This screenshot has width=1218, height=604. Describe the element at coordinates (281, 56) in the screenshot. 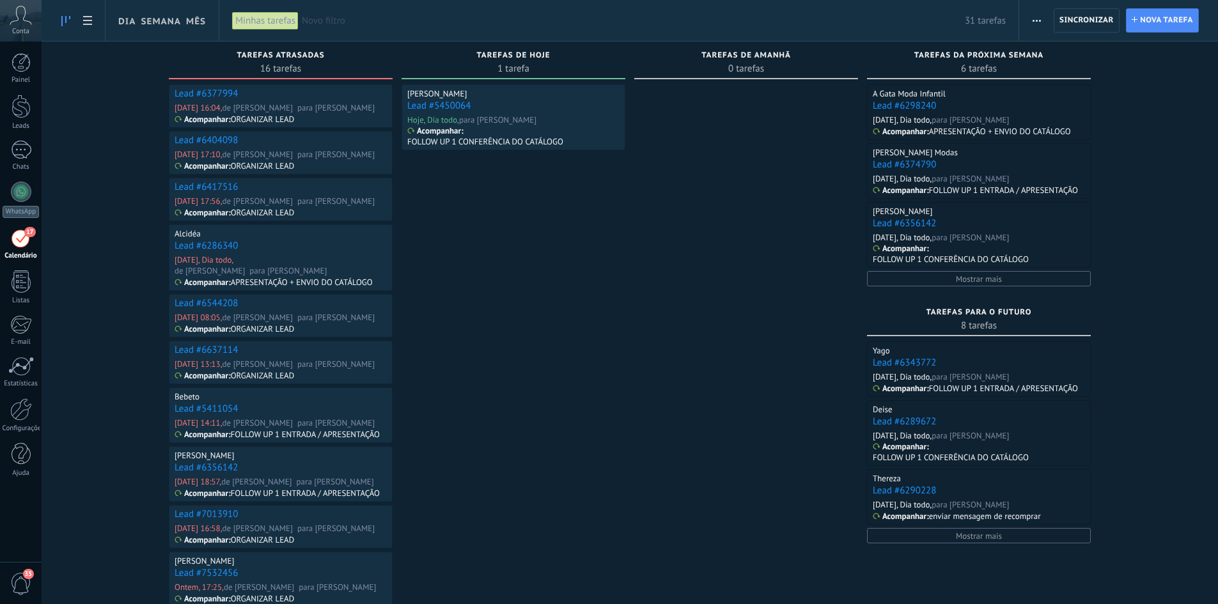

I see `div: Tarefas atrasadas` at that location.